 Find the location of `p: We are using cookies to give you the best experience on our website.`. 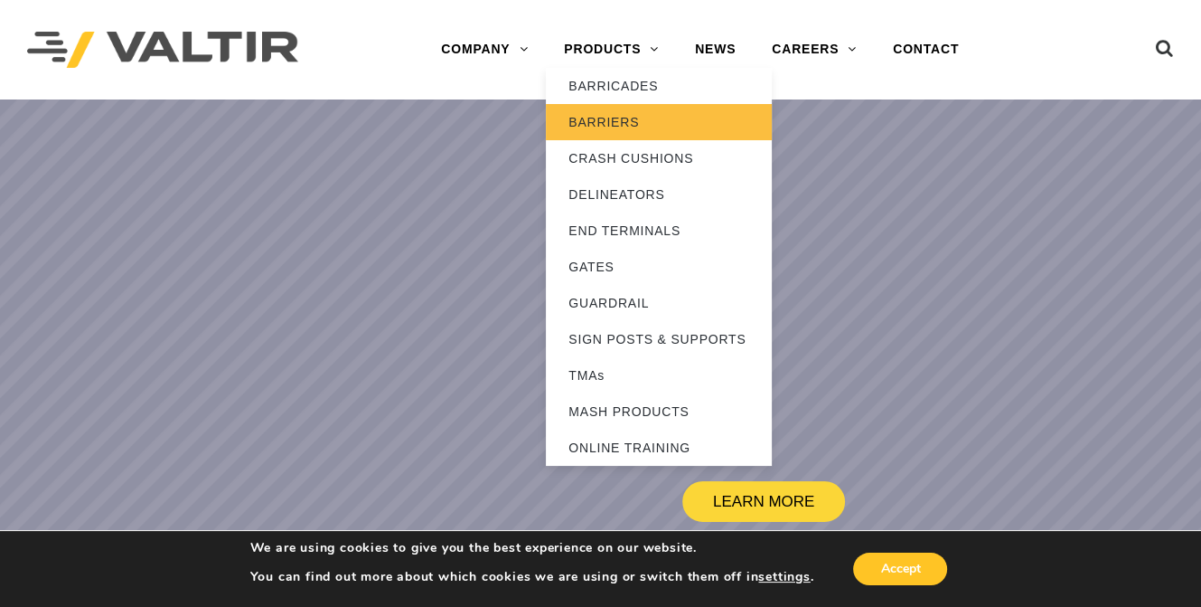

p: We are using cookies to give you the best experience on our website. is located at coordinates (532, 548).